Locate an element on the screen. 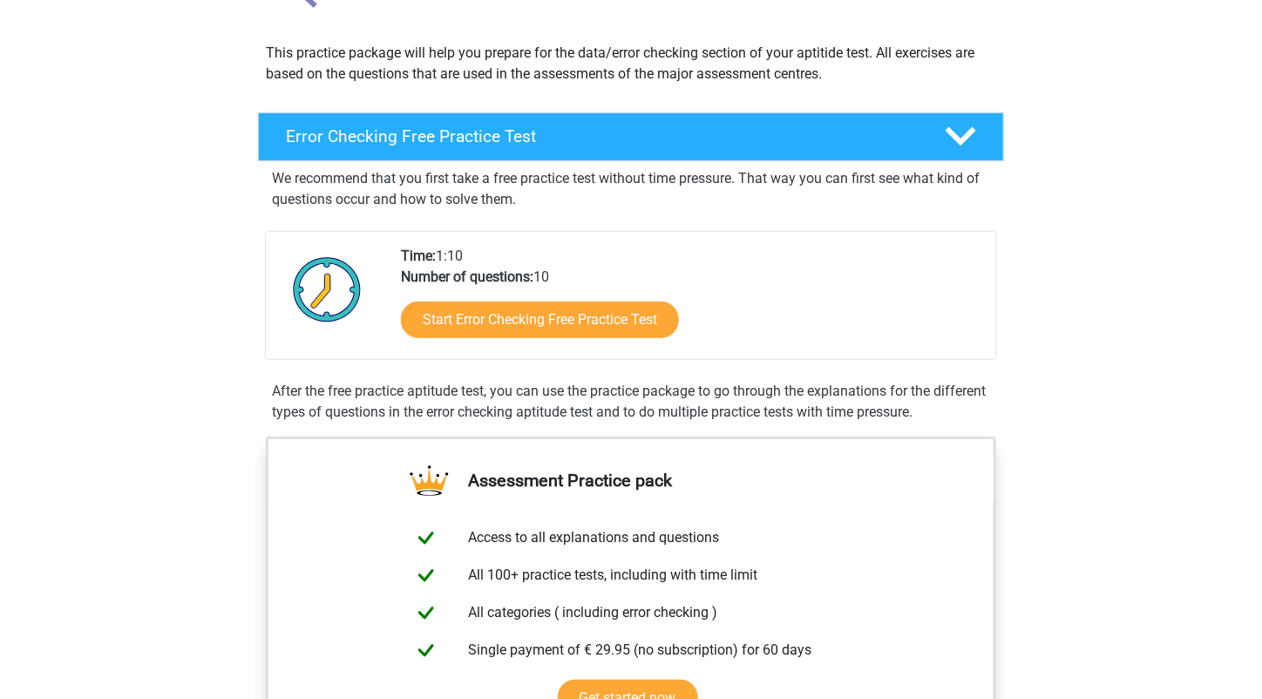  h4: Error Checking Free Practice Test is located at coordinates (601, 136).